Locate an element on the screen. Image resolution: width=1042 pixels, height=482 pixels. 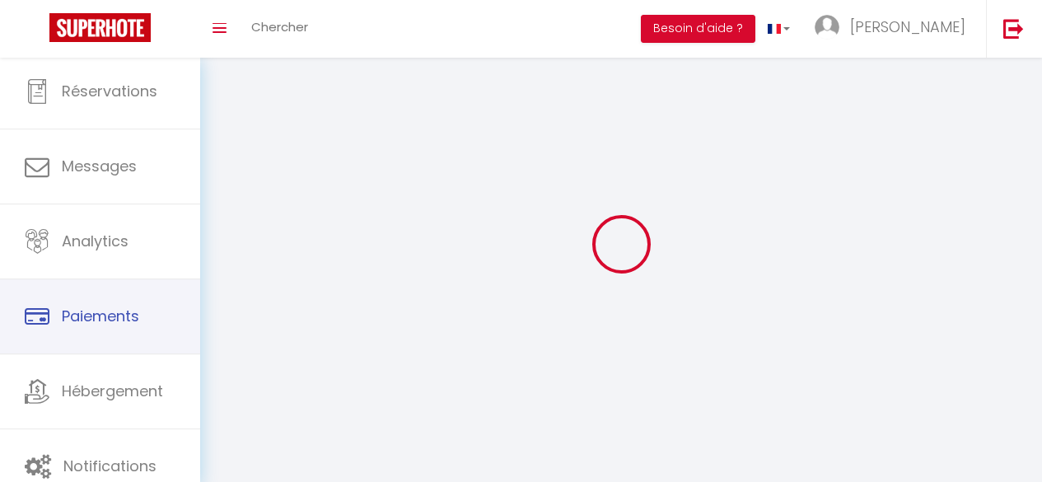
span: Hébergement is located at coordinates (112, 390).